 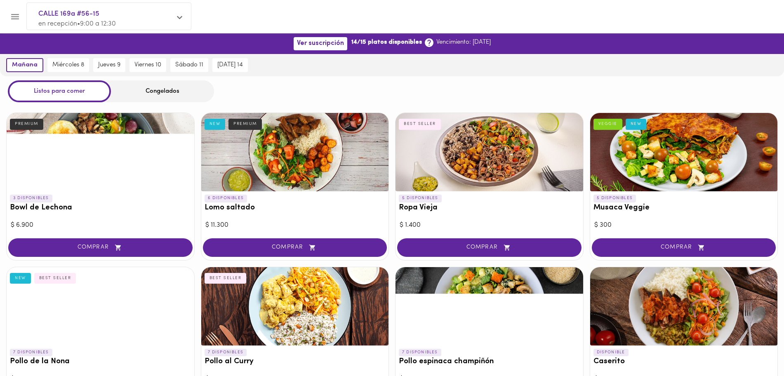 I want to click on span: Ver suscripción, so click(x=321, y=43).